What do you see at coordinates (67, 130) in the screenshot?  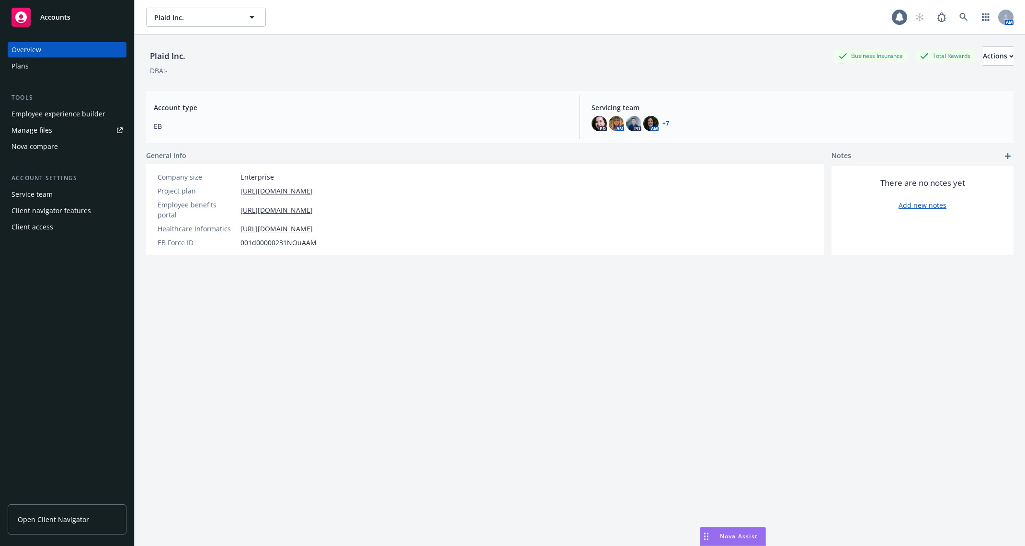 I see `a: Manage files` at bounding box center [67, 130].